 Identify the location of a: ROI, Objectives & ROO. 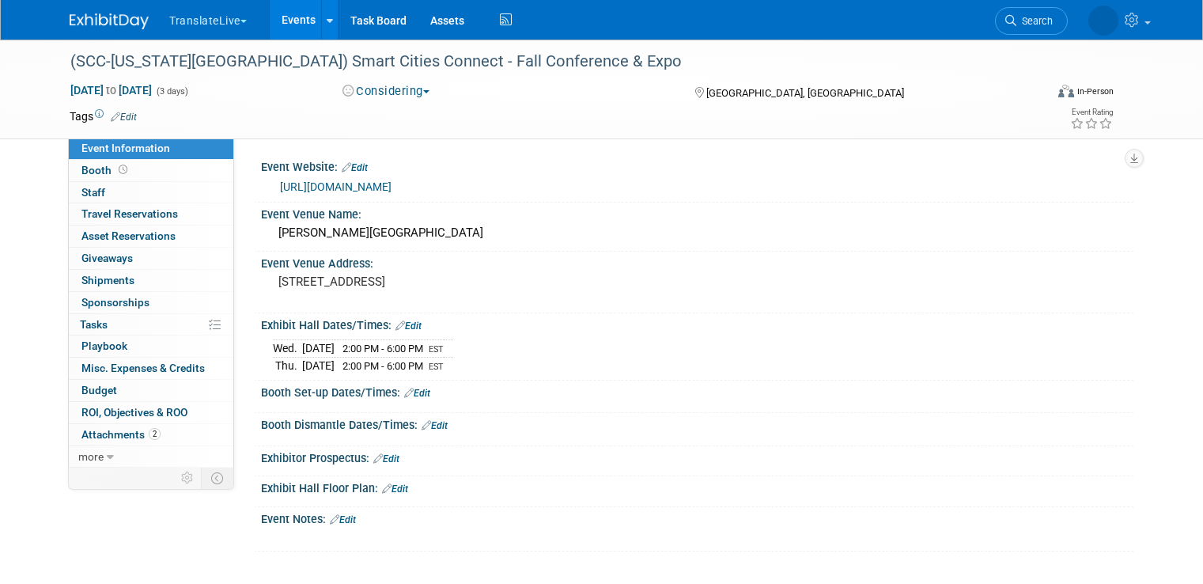
(151, 412).